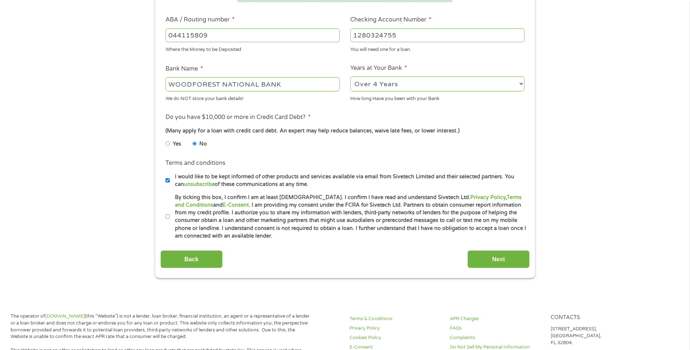 The image size is (690, 350). I want to click on div: Where the Money to be Deposited, so click(253, 48).